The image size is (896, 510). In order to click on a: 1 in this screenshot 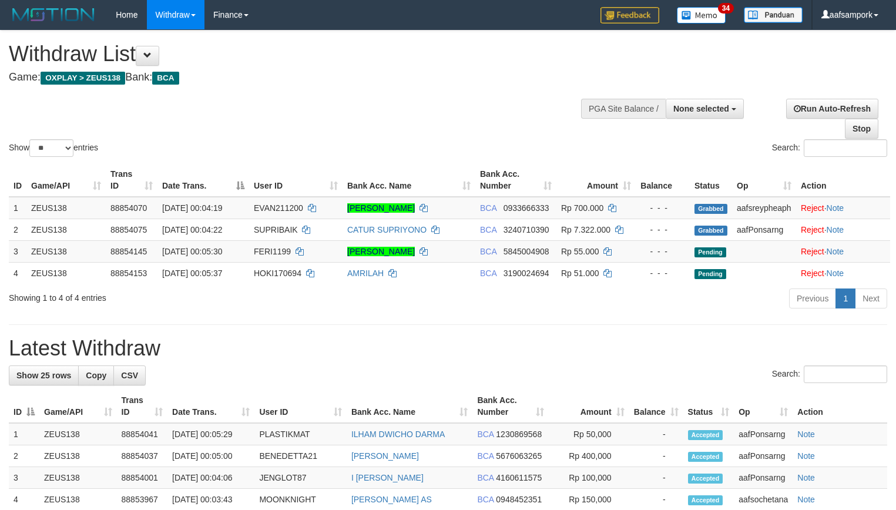, I will do `click(845, 298)`.